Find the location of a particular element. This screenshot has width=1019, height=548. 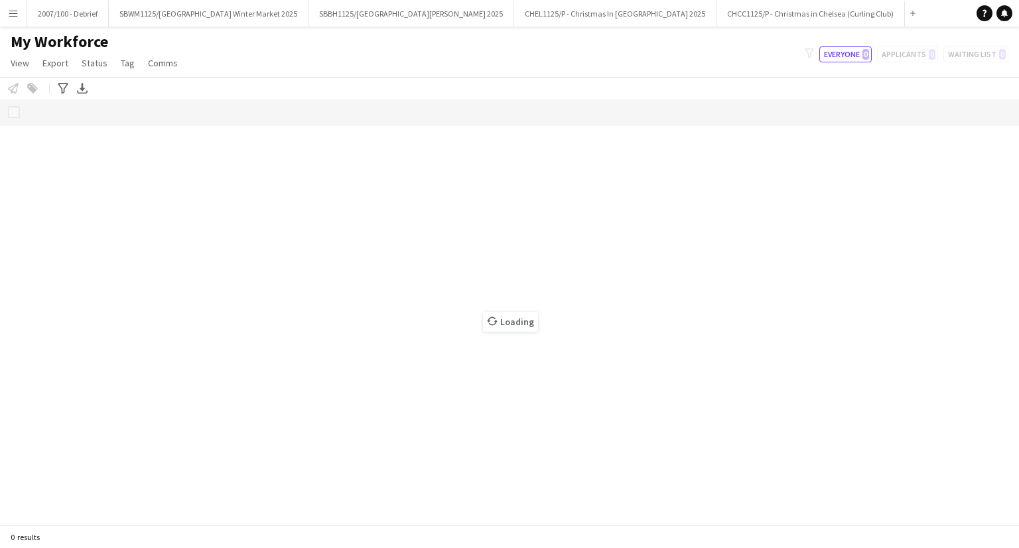

span: Loading is located at coordinates (510, 322).